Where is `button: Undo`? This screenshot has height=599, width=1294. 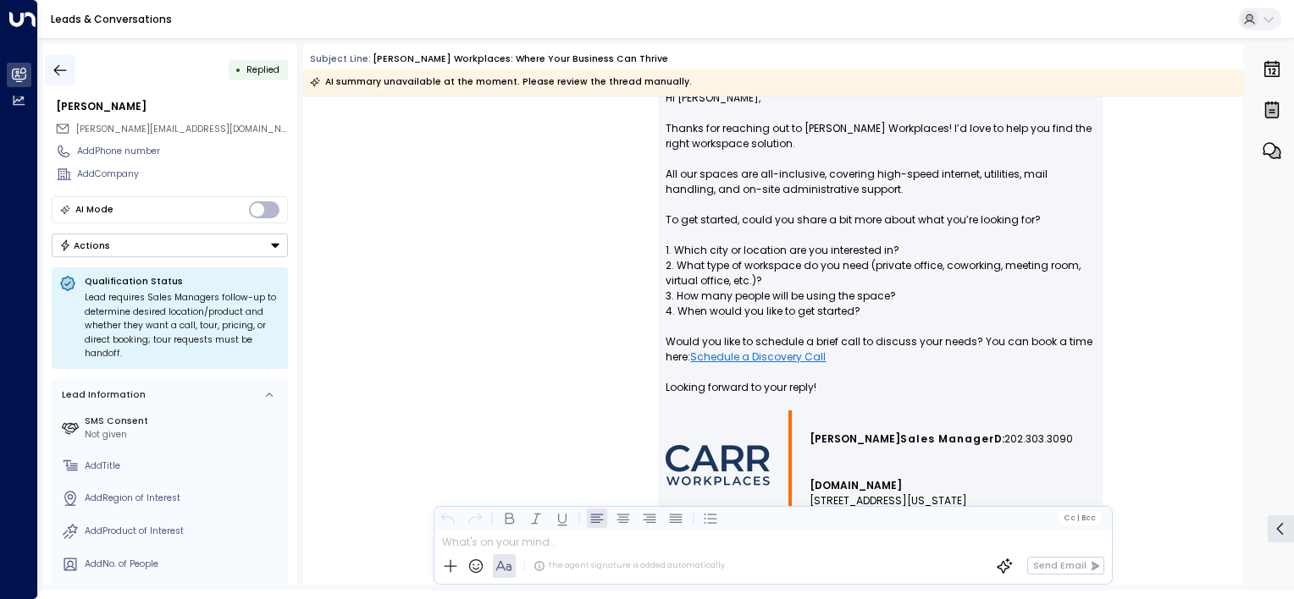 button: Undo is located at coordinates (448, 518).